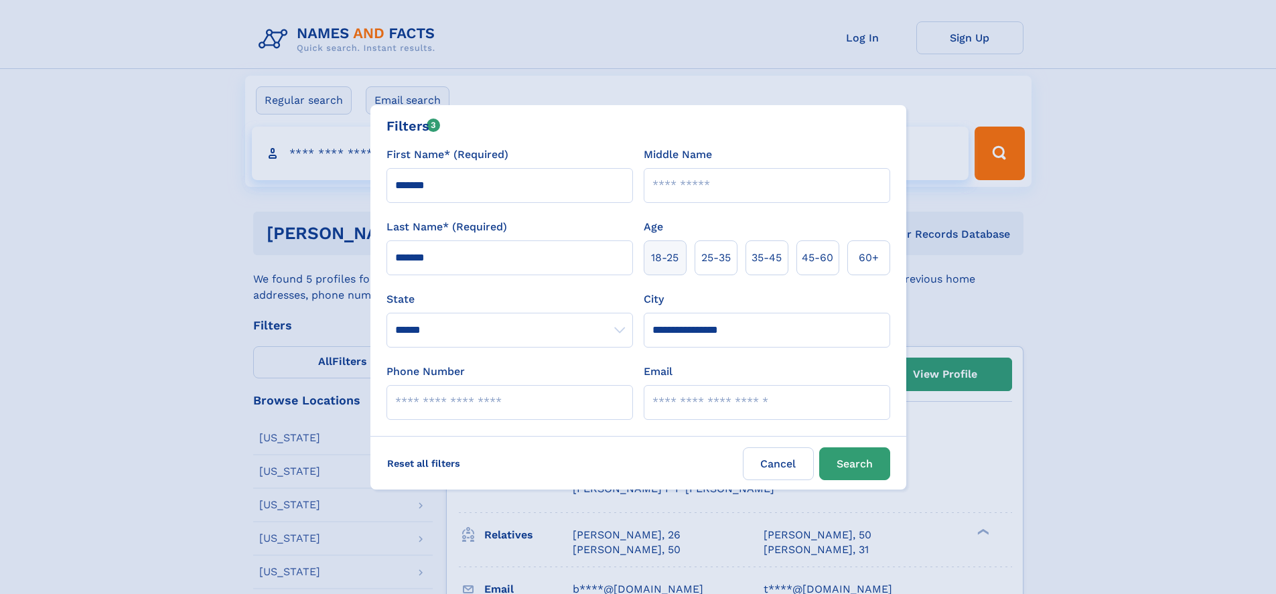 This screenshot has width=1276, height=594. Describe the element at coordinates (423, 464) in the screenshot. I see `label: Reset all filters` at that location.